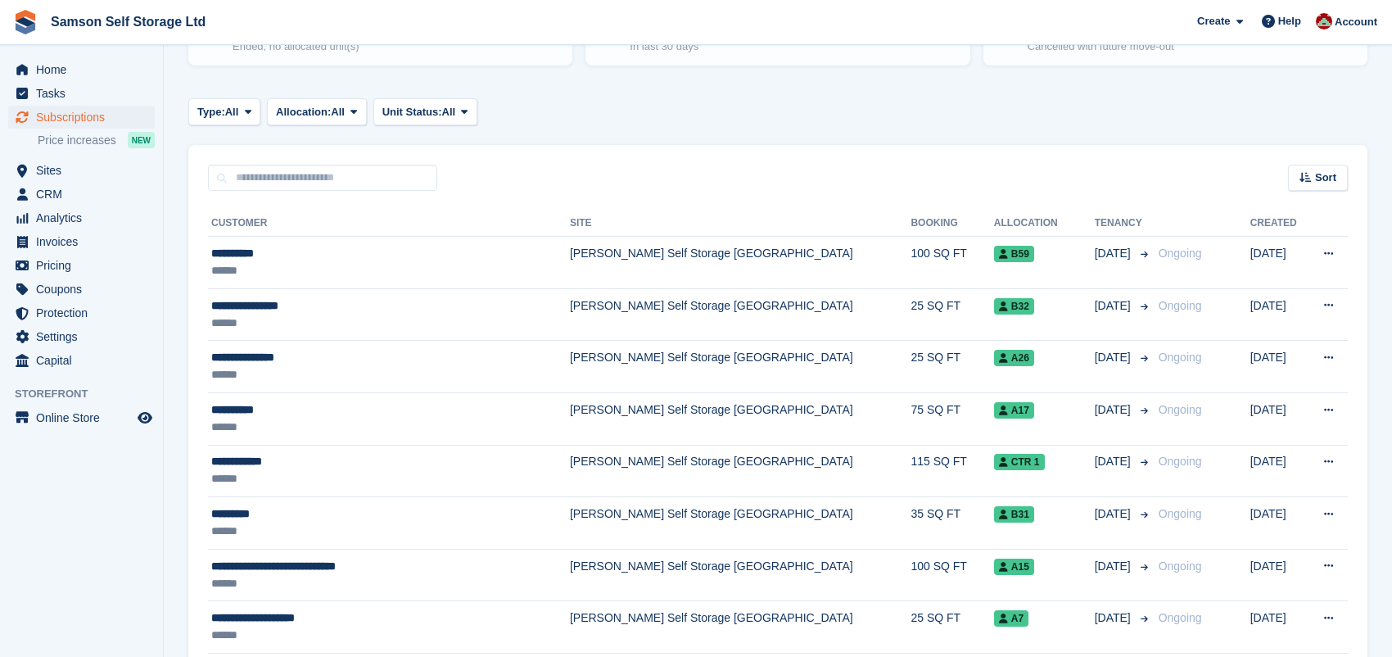 The height and width of the screenshot is (657, 1392). What do you see at coordinates (1011, 618) in the screenshot?
I see `span: A7` at bounding box center [1011, 618].